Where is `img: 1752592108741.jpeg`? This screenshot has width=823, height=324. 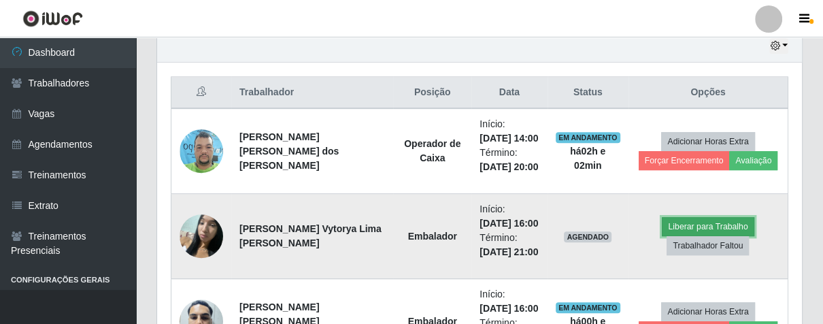 img: 1752592108741.jpeg is located at coordinates (201, 150).